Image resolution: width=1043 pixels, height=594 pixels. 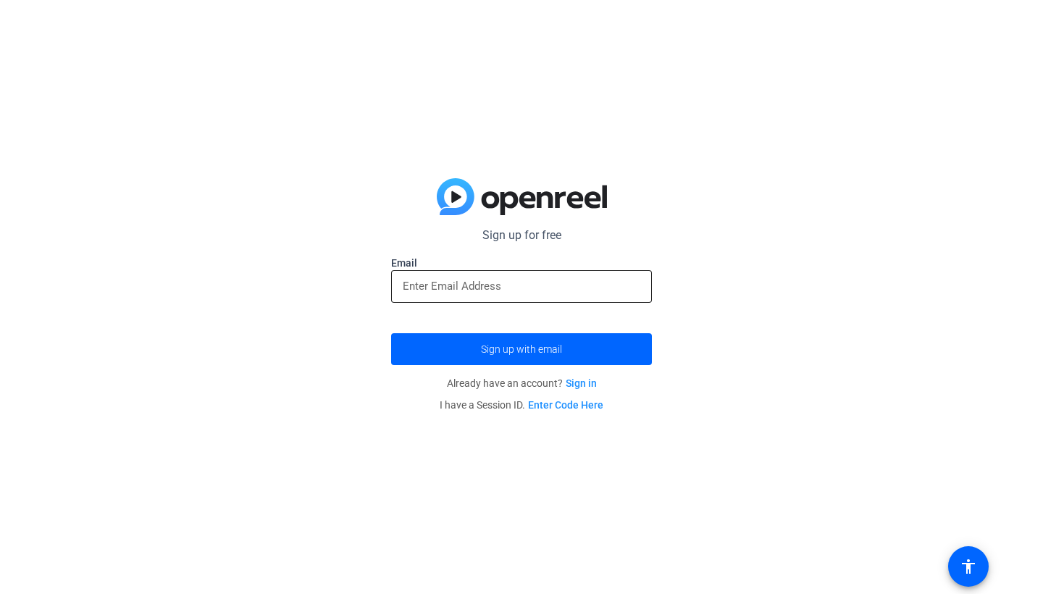 What do you see at coordinates (968, 566) in the screenshot?
I see `mat-icon: accessibility` at bounding box center [968, 566].